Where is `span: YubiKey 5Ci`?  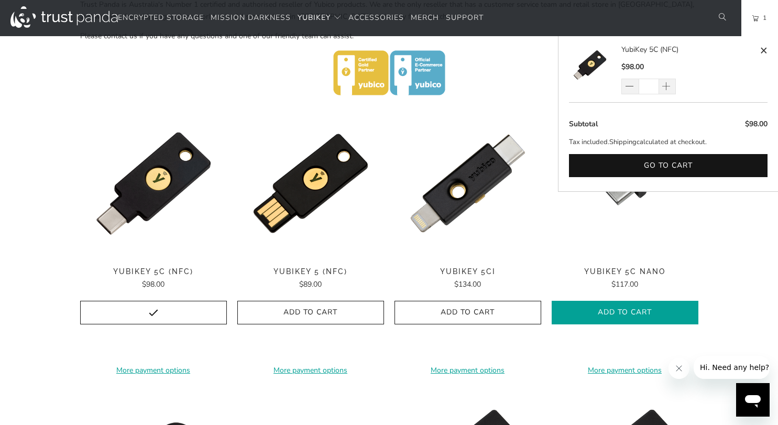
span: YubiKey 5Ci is located at coordinates (468, 271).